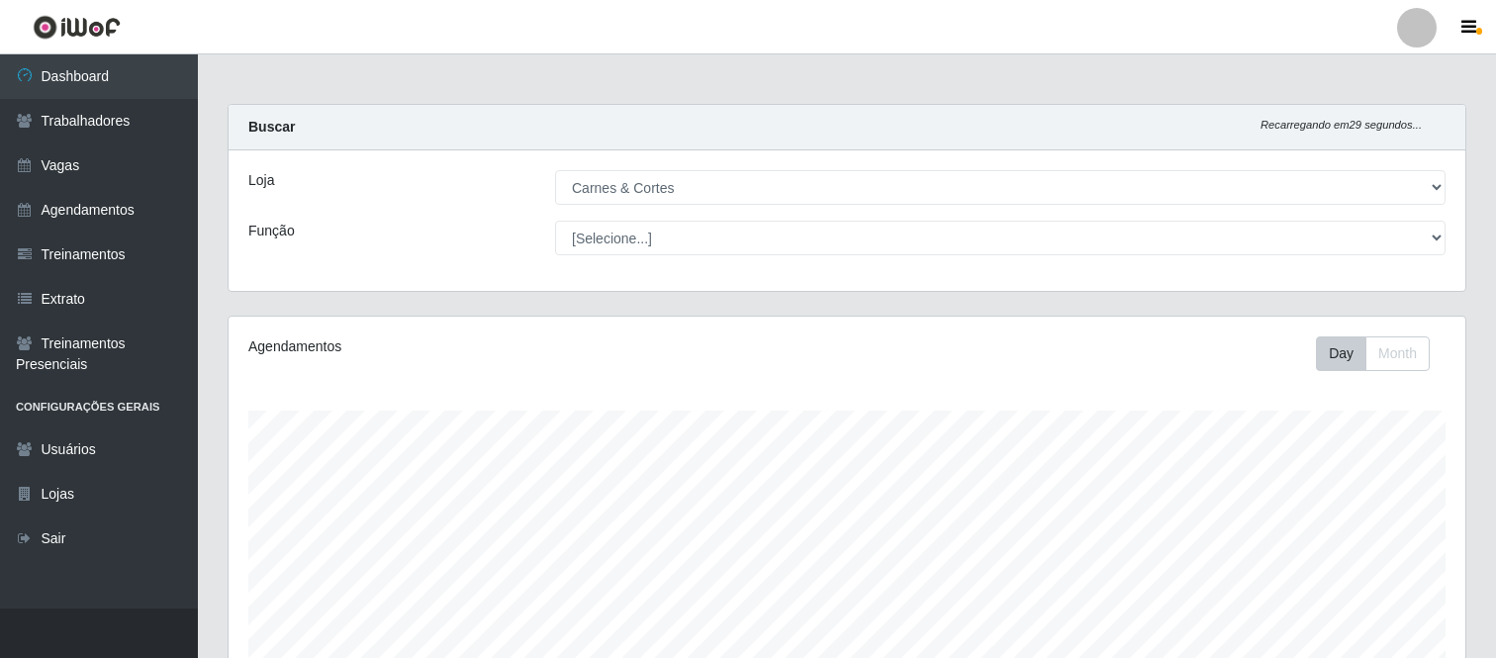 Image resolution: width=1496 pixels, height=658 pixels. What do you see at coordinates (261, 180) in the screenshot?
I see `label: Loja` at bounding box center [261, 180].